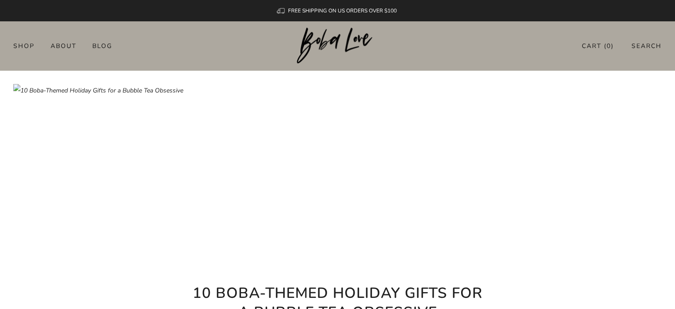 The height and width of the screenshot is (309, 675). What do you see at coordinates (24, 46) in the screenshot?
I see `a: Shop` at bounding box center [24, 46].